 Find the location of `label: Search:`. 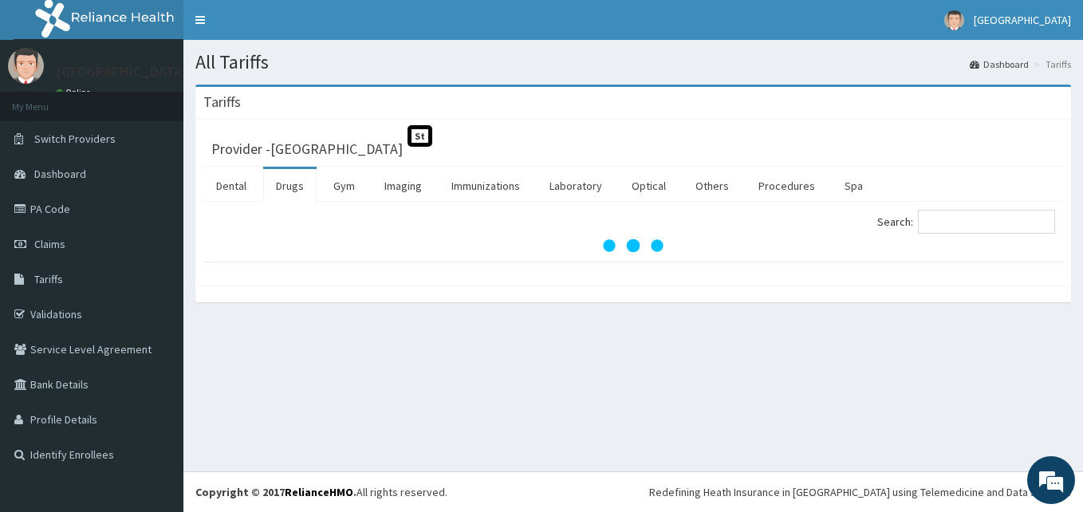

label: Search: is located at coordinates (966, 222).